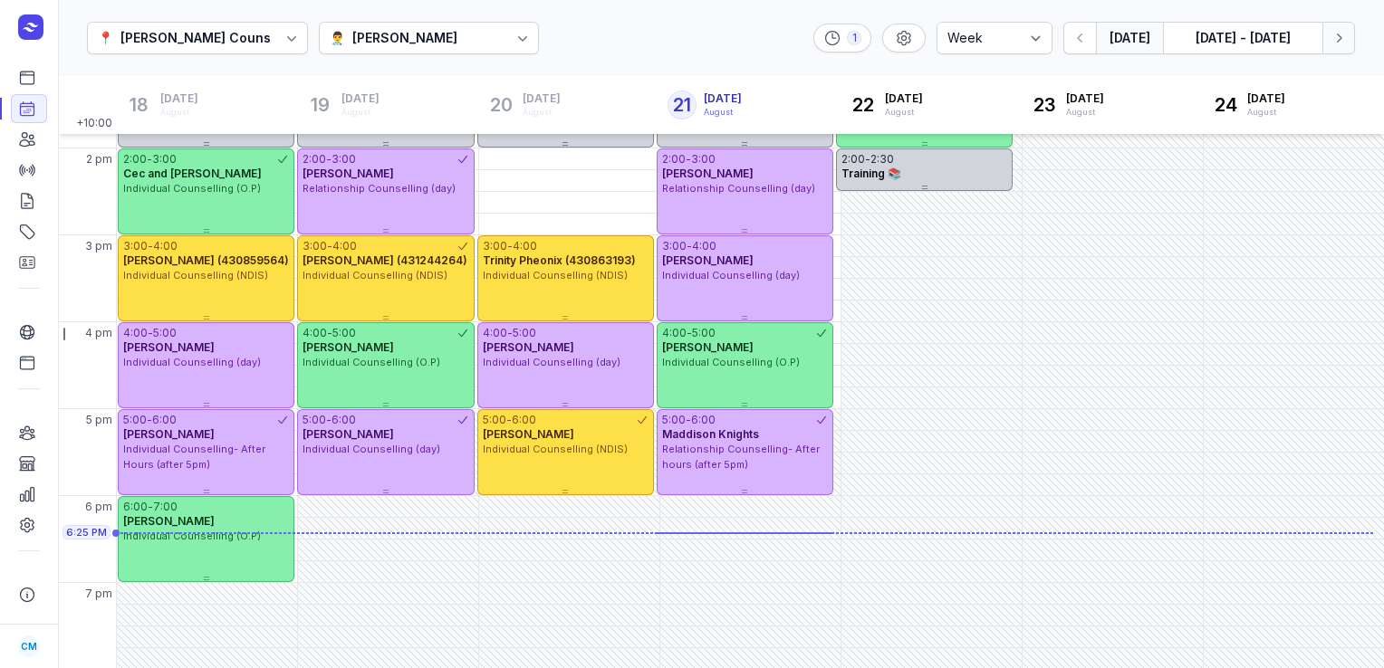 The width and height of the screenshot is (1384, 668). What do you see at coordinates (320, 105) in the screenshot?
I see `div: 19` at bounding box center [320, 105].